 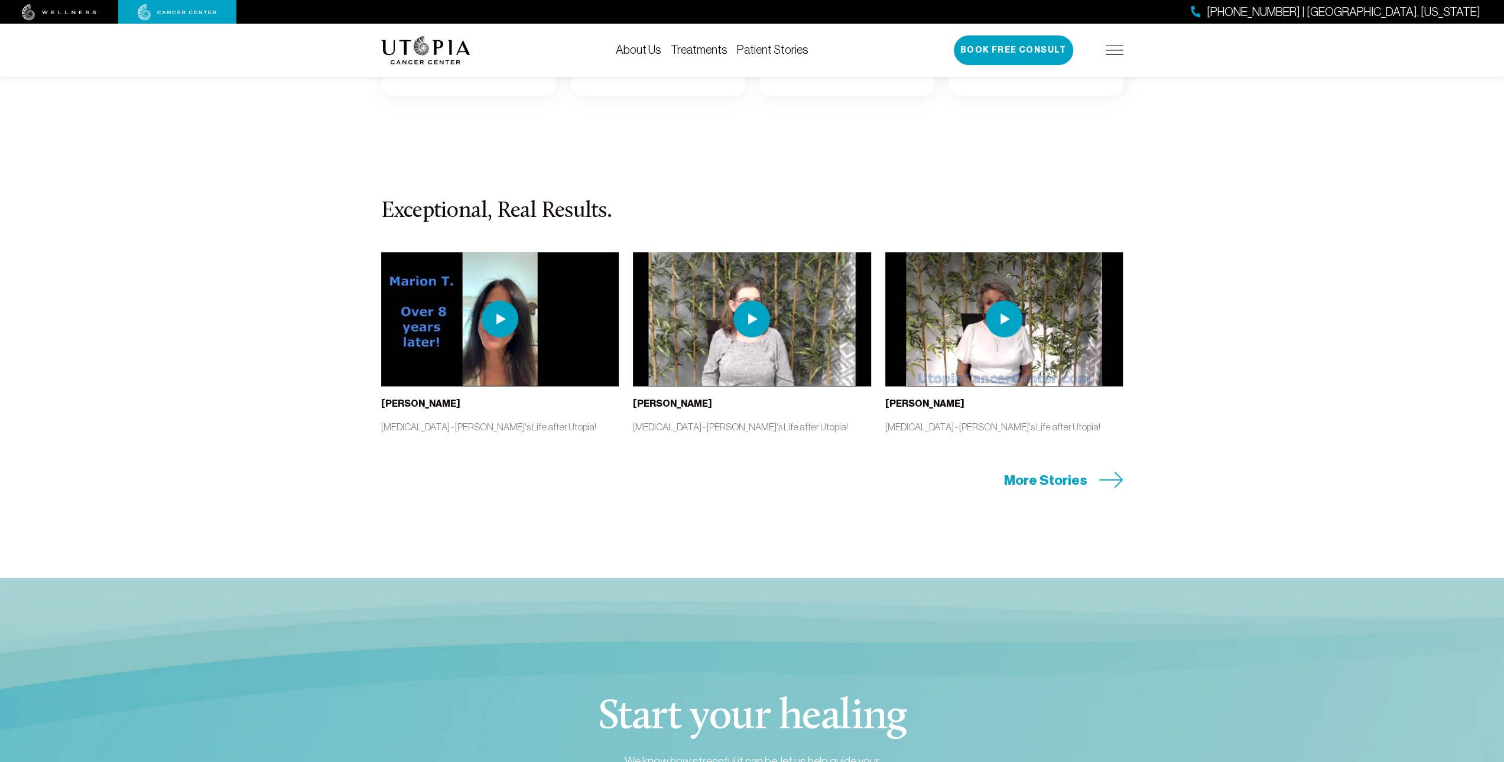 What do you see at coordinates (1013, 50) in the screenshot?
I see `button: Book Free Consult` at bounding box center [1013, 50].